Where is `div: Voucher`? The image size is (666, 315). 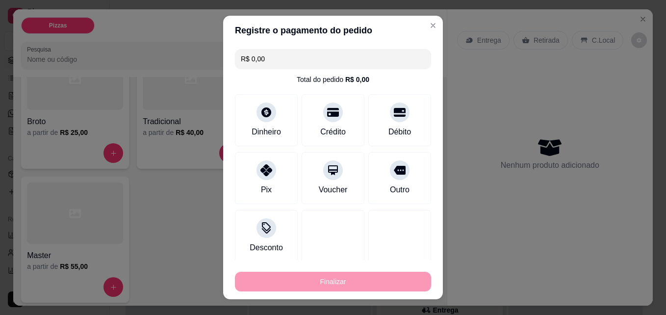 div: Voucher is located at coordinates (333, 190).